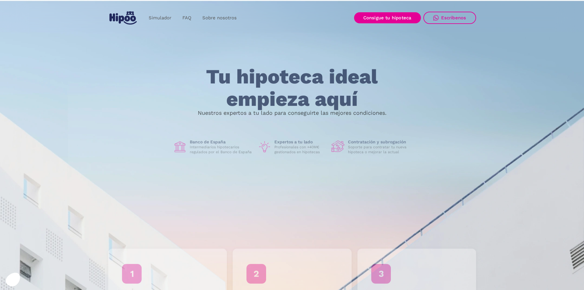  What do you see at coordinates (221, 142) in the screenshot?
I see `h1: Banco de España` at bounding box center [221, 142].